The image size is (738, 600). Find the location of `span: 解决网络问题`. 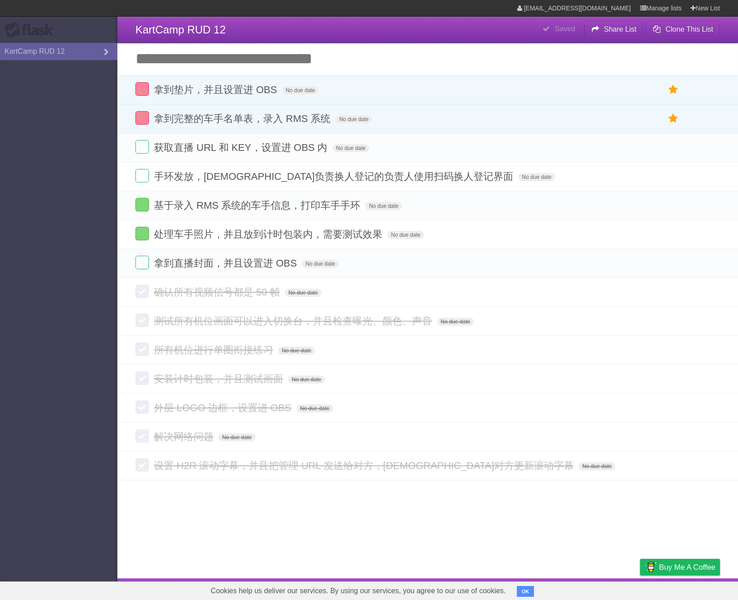

span: 解决网络问题 is located at coordinates (185, 436).